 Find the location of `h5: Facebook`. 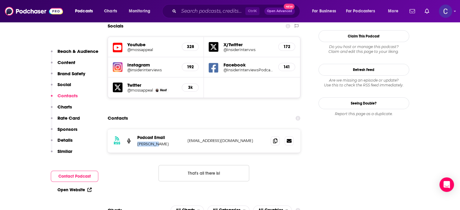

h5: Facebook is located at coordinates (248, 65).